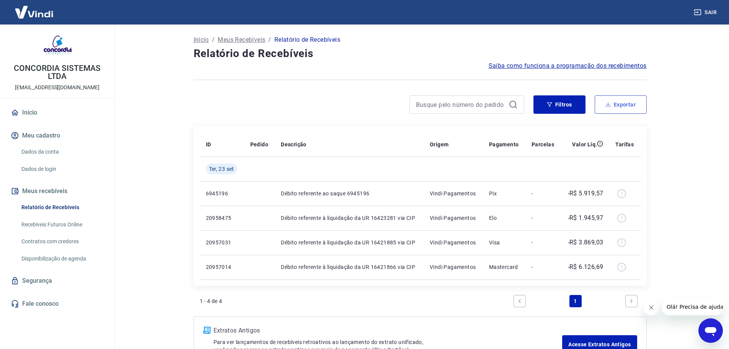 The image size is (729, 349). What do you see at coordinates (34, 8) in the screenshot?
I see `span: Olá! Precisa de ajuda?` at bounding box center [34, 8].